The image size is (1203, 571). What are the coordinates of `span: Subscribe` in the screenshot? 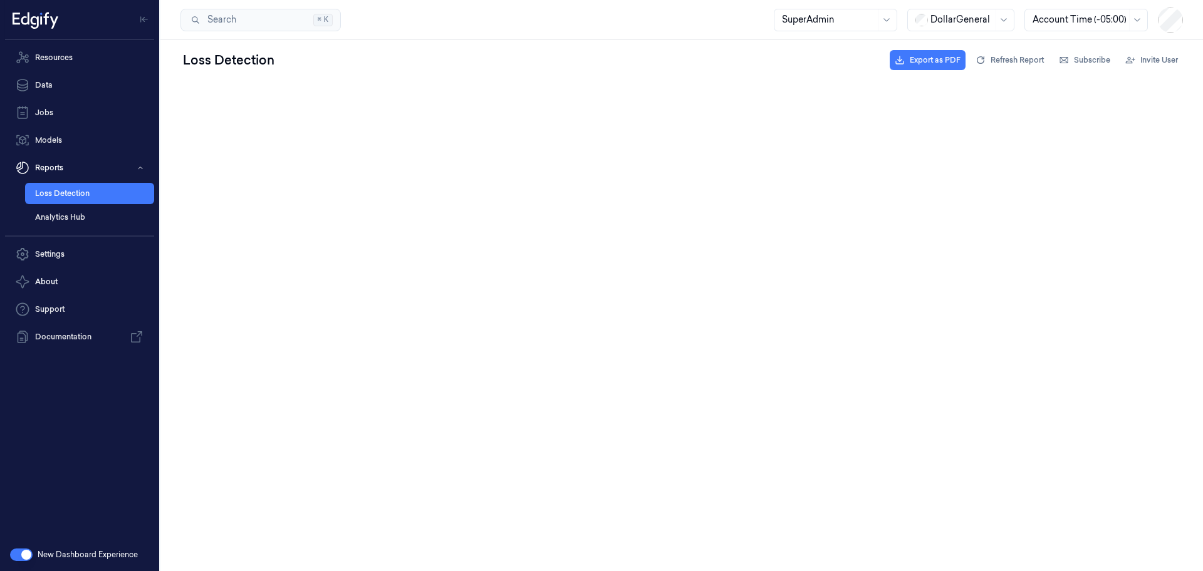 It's located at (1092, 60).